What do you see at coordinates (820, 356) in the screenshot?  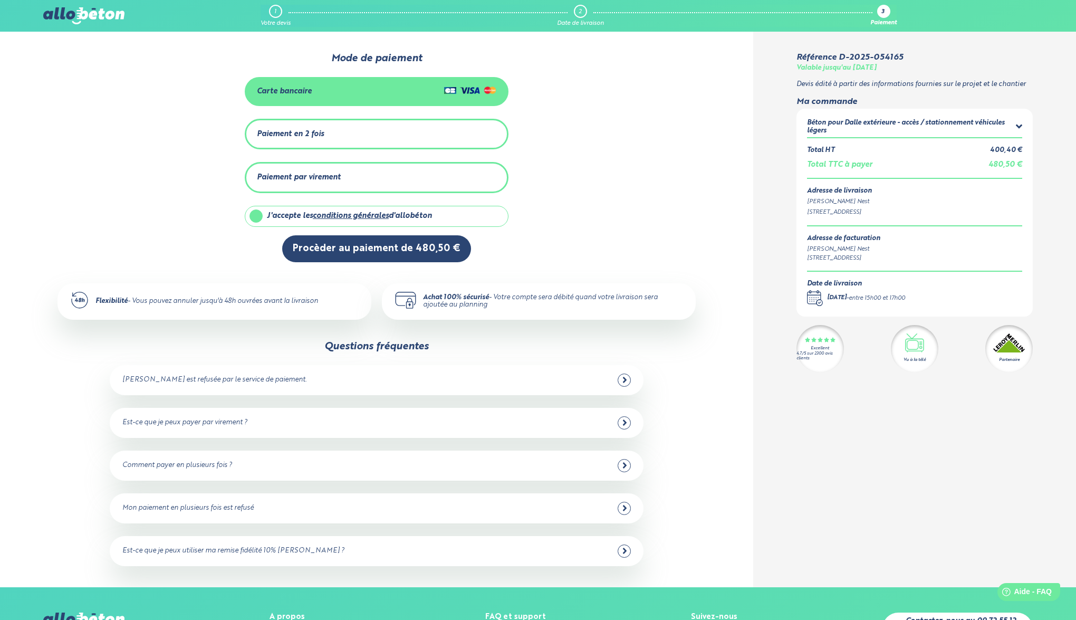 I see `div: 4.7/5 sur 2300 avis clients` at bounding box center [820, 356].